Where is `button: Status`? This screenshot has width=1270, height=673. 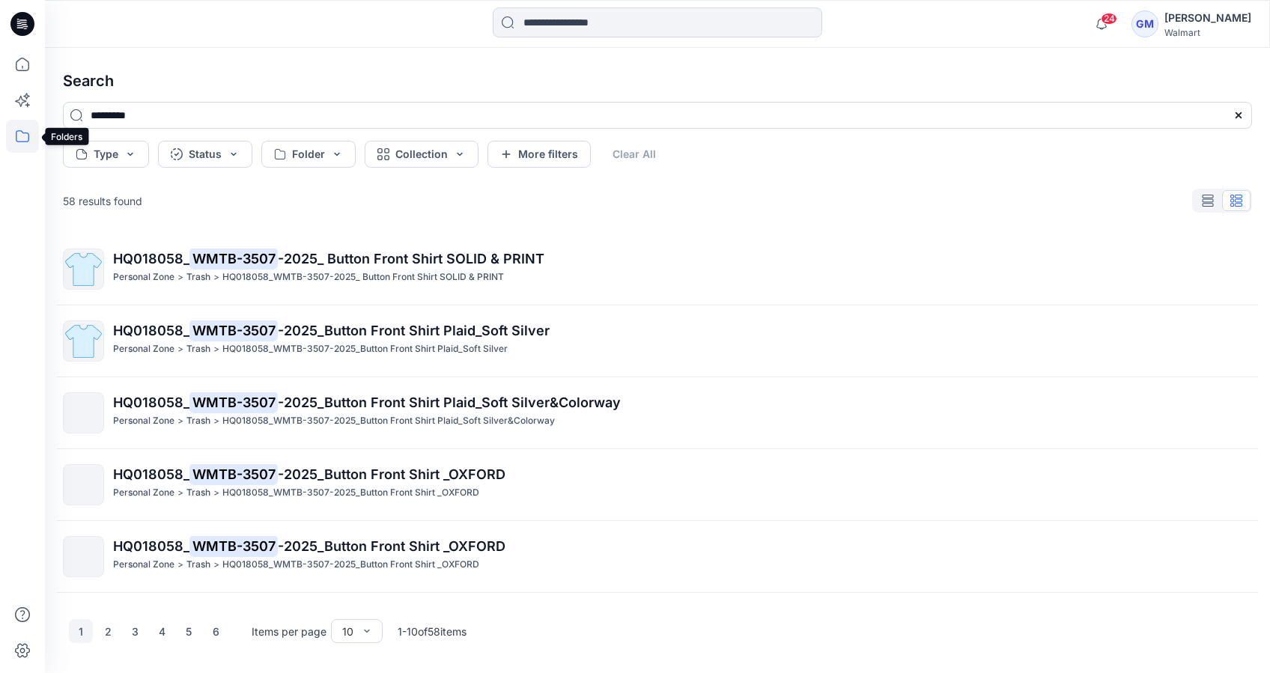 button: Status is located at coordinates (205, 154).